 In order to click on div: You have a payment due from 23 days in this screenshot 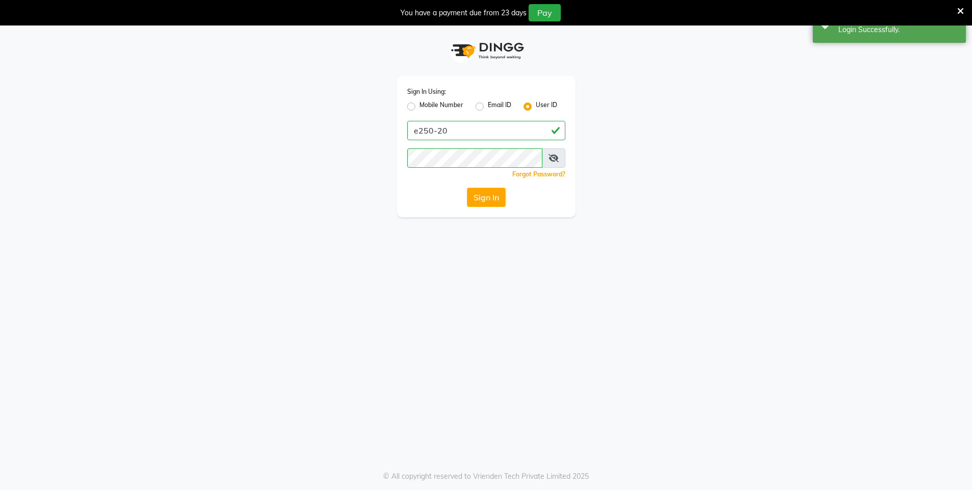, I will do `click(463, 13)`.